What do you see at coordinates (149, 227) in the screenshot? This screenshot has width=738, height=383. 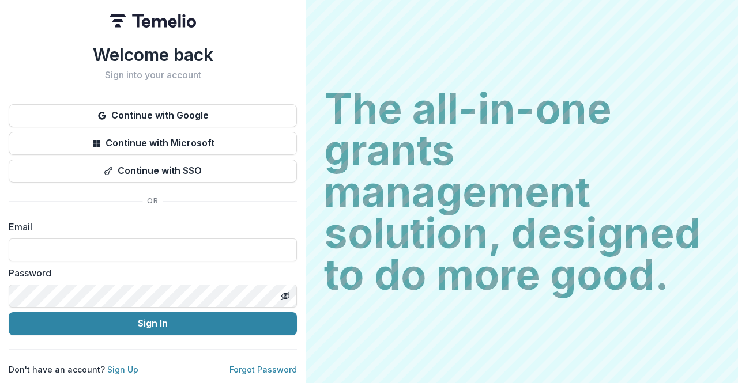 I see `label: Email` at bounding box center [149, 227].